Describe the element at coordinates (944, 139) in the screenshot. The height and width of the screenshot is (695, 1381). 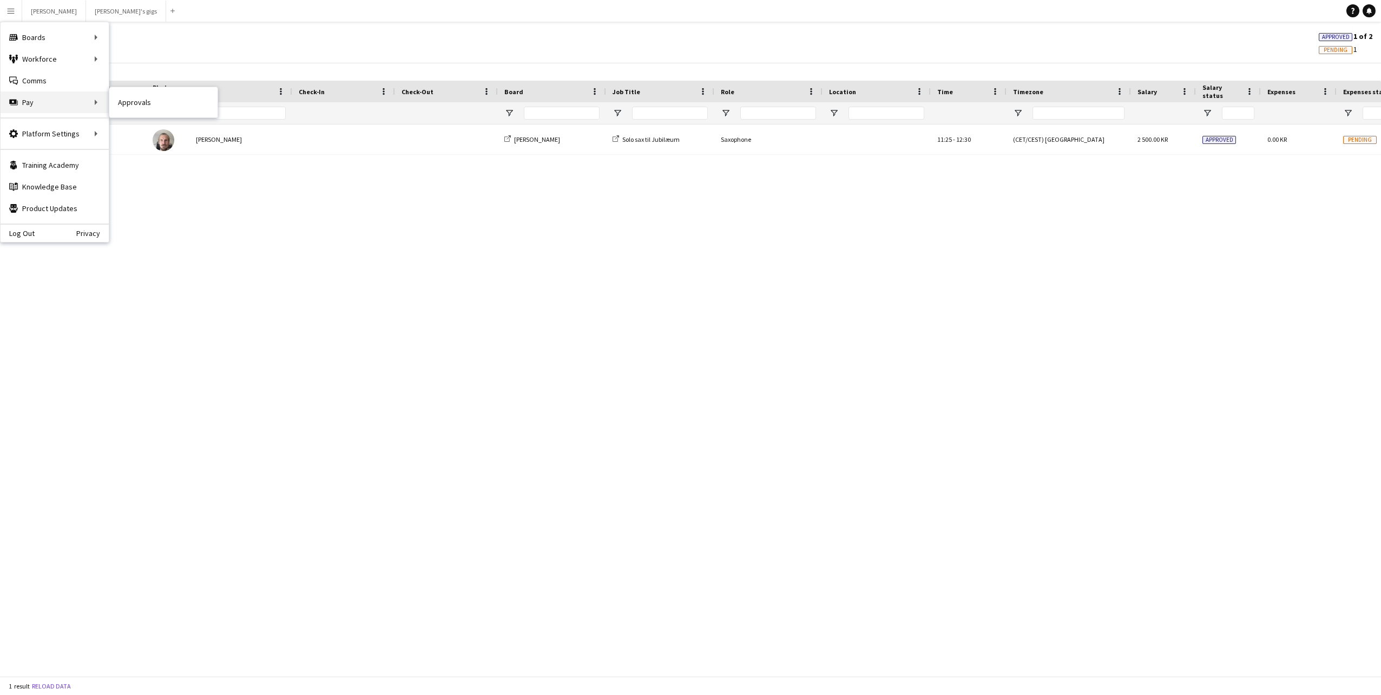
I see `span: 11:25` at that location.